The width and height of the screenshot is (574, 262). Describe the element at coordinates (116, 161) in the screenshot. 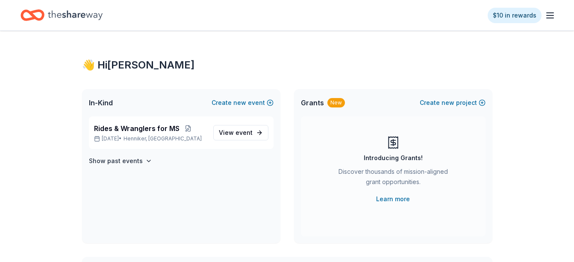

I see `h4: Show past events` at that location.